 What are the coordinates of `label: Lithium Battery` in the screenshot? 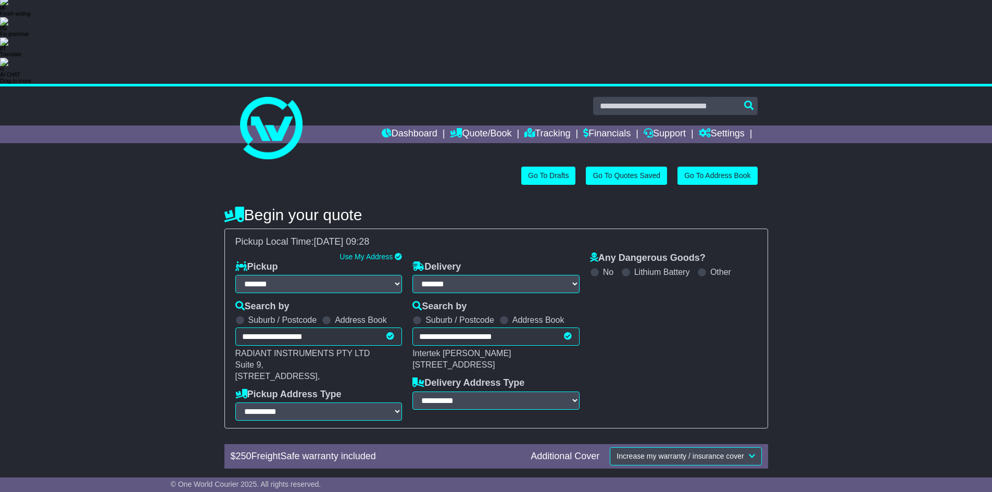 It's located at (662, 272).